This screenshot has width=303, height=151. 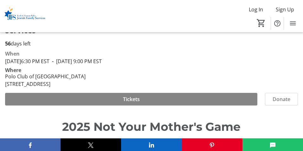 What do you see at coordinates (272, 145) in the screenshot?
I see `button: SMS` at bounding box center [272, 145].